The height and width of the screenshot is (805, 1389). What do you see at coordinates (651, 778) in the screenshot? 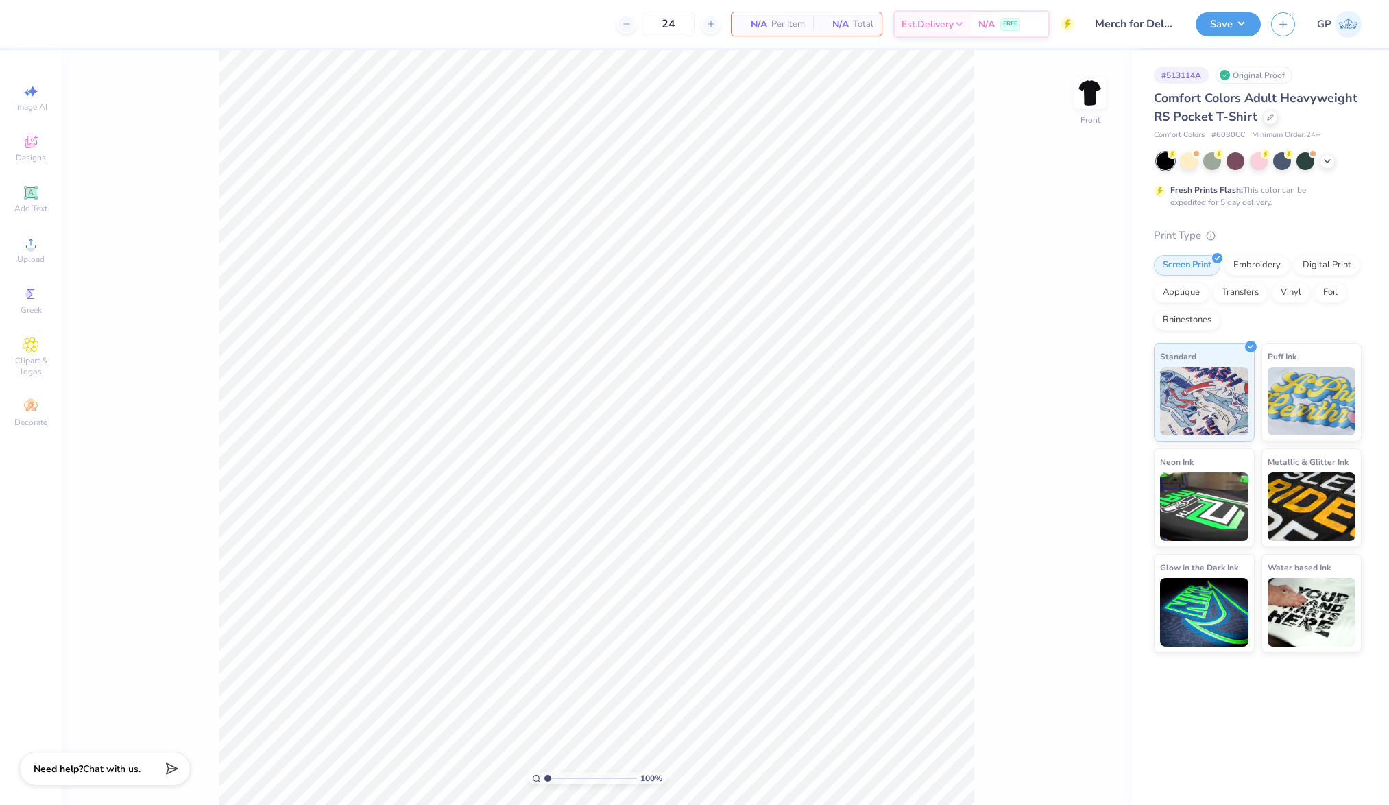
I see `span: 100 %` at bounding box center [651, 778].